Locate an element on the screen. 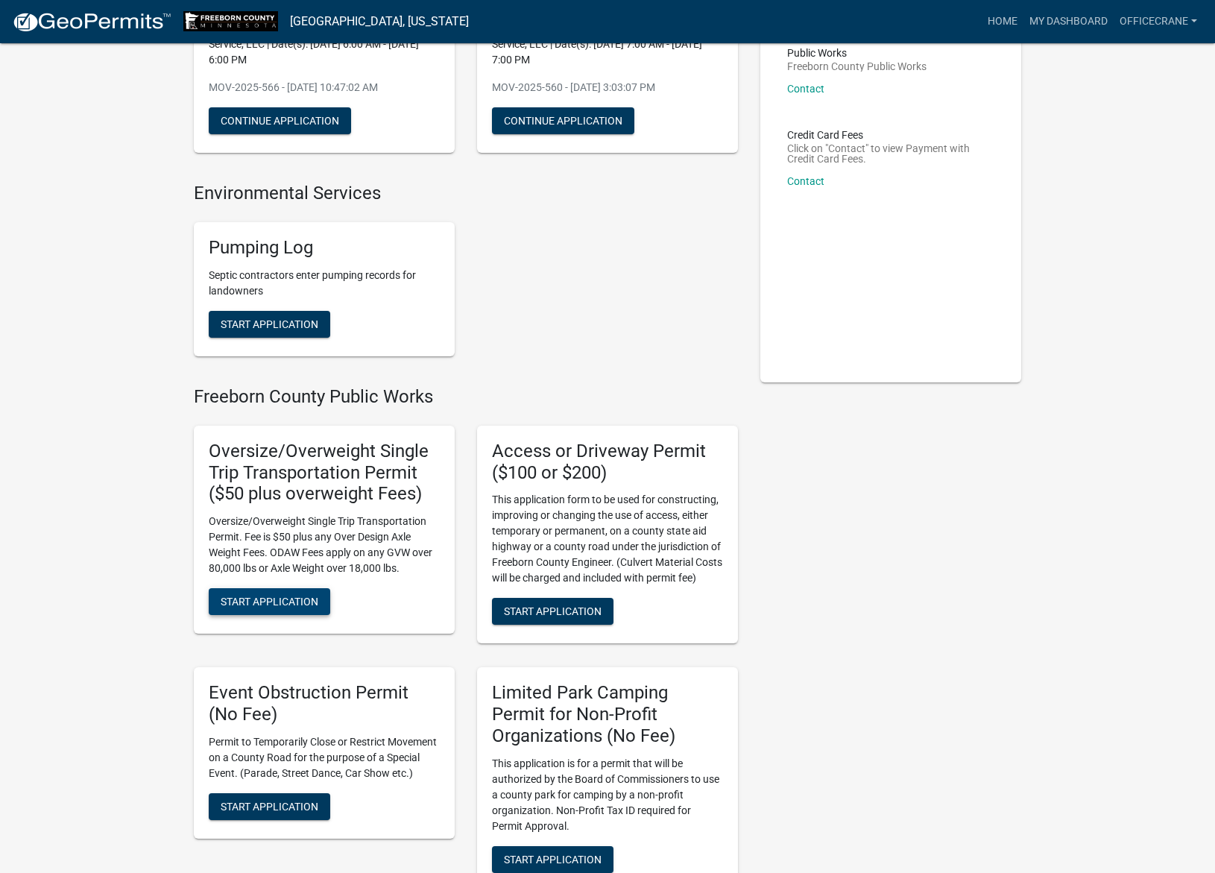  p: Public Works is located at coordinates (857, 53).